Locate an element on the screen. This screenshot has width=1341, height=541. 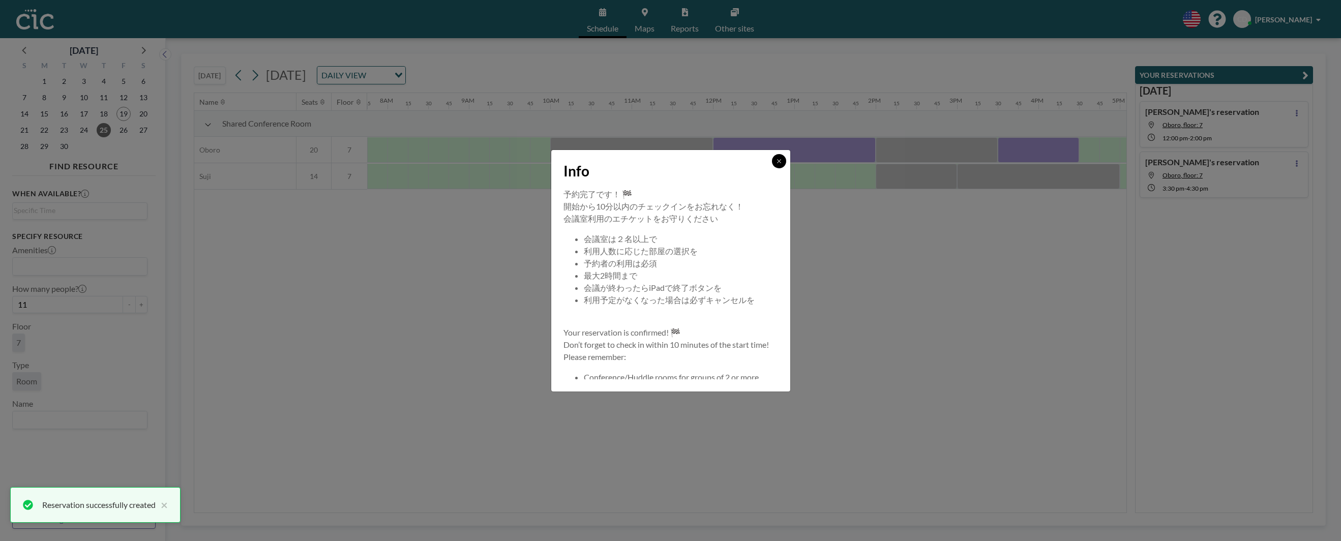
span: 開始から10分以内のチェックインをお忘れなく！ is located at coordinates (653, 206).